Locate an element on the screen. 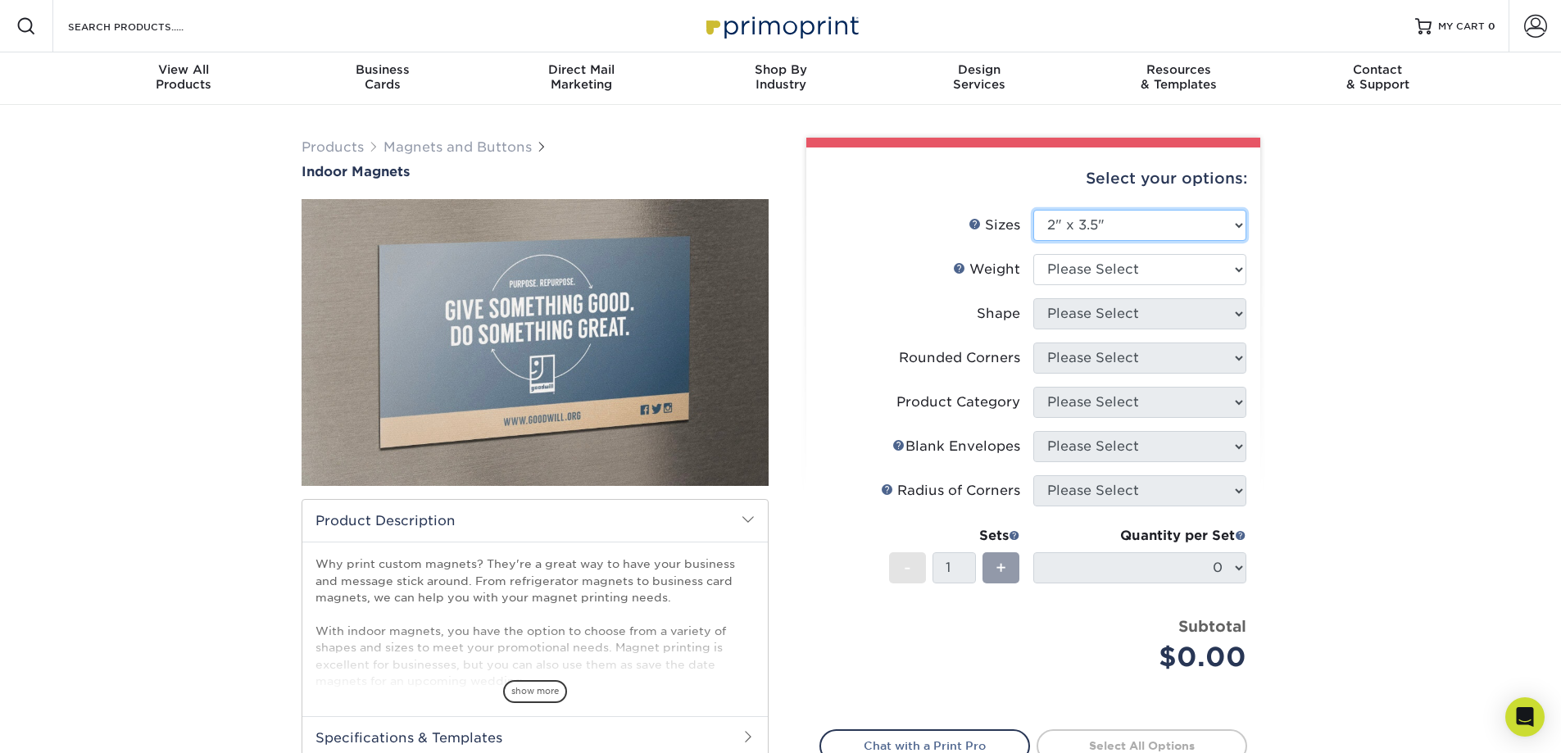 Image resolution: width=1561 pixels, height=753 pixels. div: Blank Envelopes is located at coordinates (957, 447).